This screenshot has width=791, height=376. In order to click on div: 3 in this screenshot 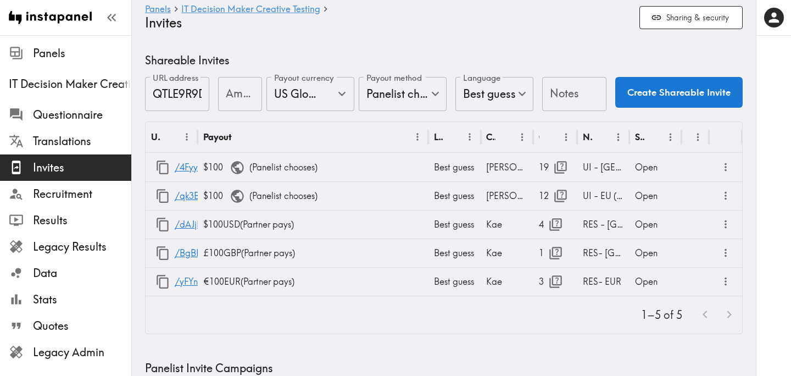, I will do `click(556, 281)`.